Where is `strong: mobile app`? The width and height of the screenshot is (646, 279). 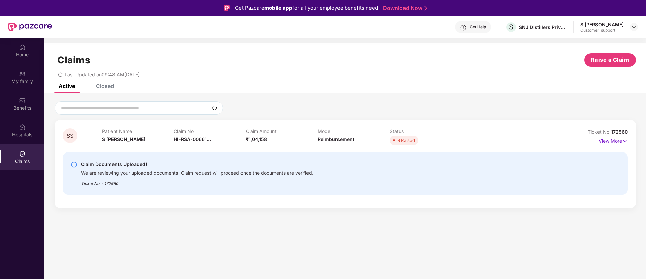
strong: mobile app is located at coordinates (278, 8).